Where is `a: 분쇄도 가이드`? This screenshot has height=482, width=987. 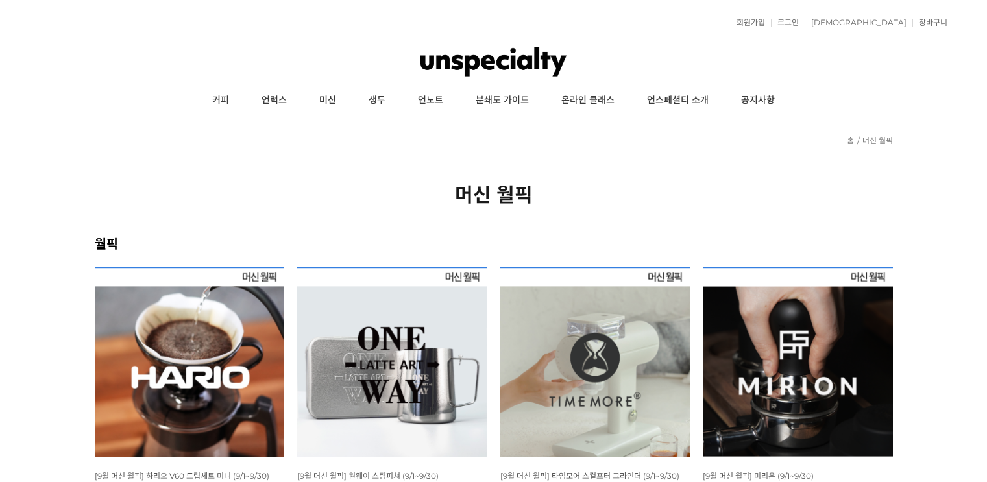 a: 분쇄도 가이드 is located at coordinates (502, 101).